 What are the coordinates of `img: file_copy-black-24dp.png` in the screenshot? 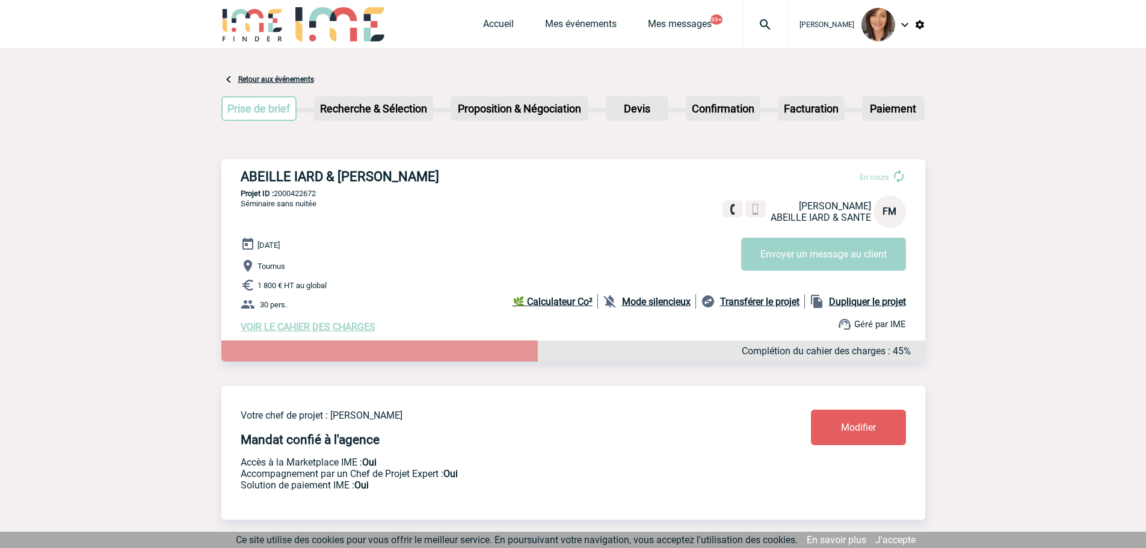 It's located at (817, 301).